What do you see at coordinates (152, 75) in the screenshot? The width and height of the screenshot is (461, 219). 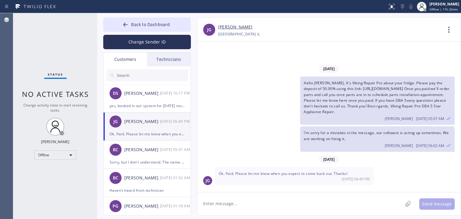 I see `input: Search` at bounding box center [152, 75].